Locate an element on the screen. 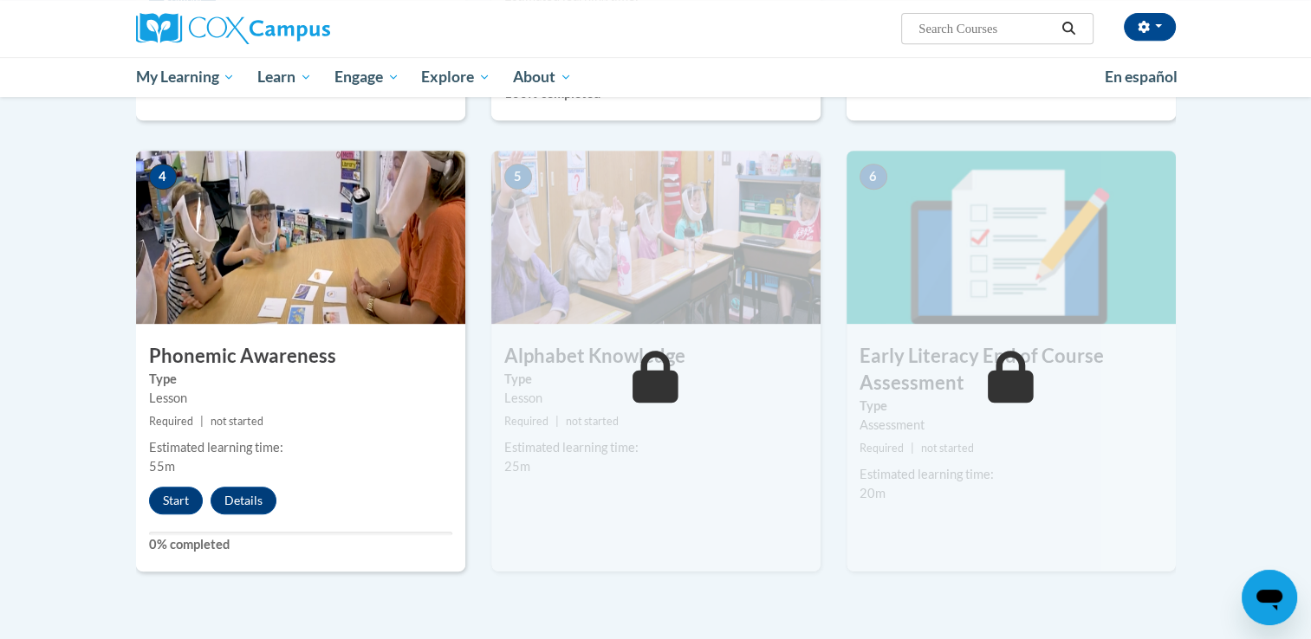 The width and height of the screenshot is (1311, 639). span: Learn is located at coordinates (284, 77).